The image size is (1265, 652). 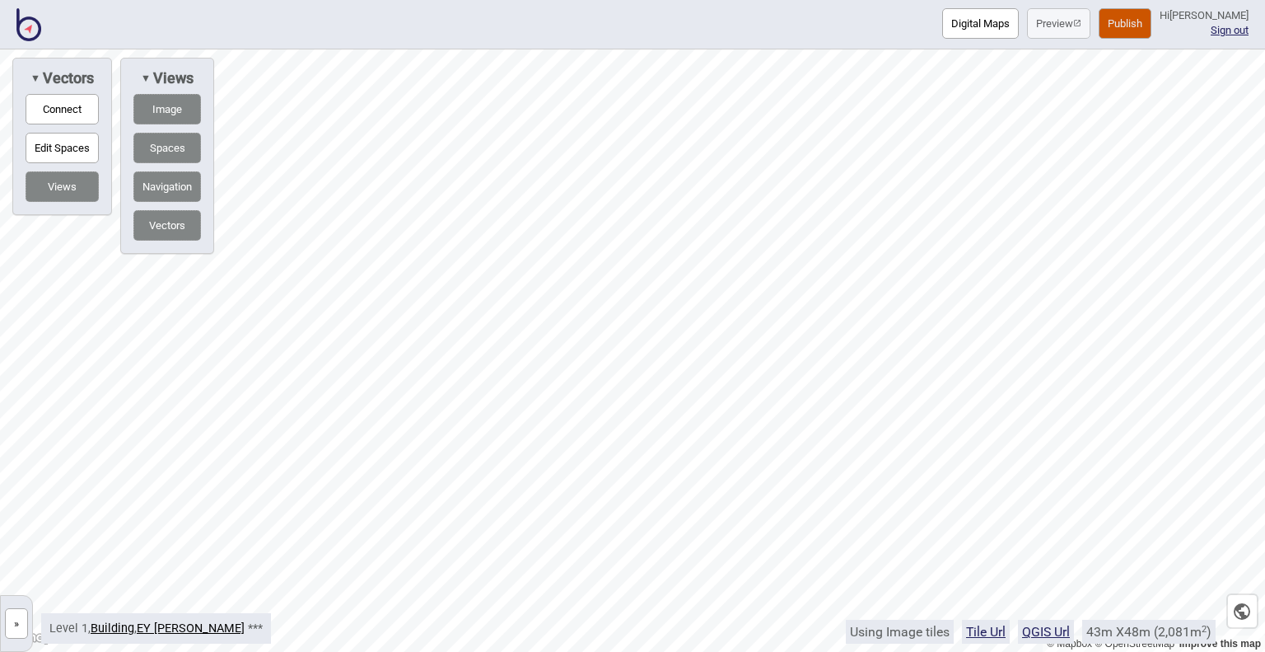 I want to click on button: Navigation, so click(x=167, y=186).